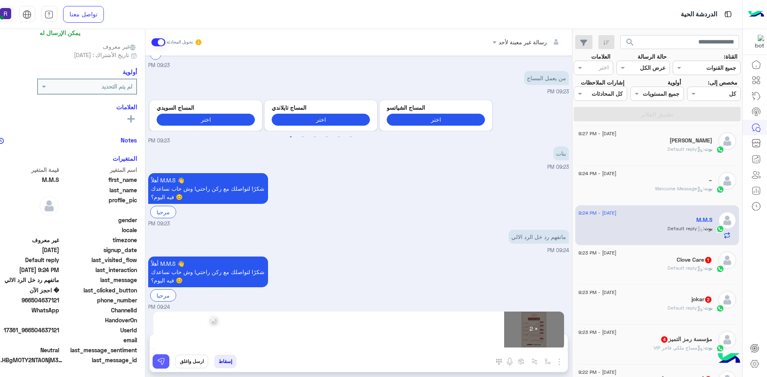 Image resolution: width=767 pixels, height=377 pixels. Describe the element at coordinates (674, 82) in the screenshot. I see `label: أولوية` at that location.